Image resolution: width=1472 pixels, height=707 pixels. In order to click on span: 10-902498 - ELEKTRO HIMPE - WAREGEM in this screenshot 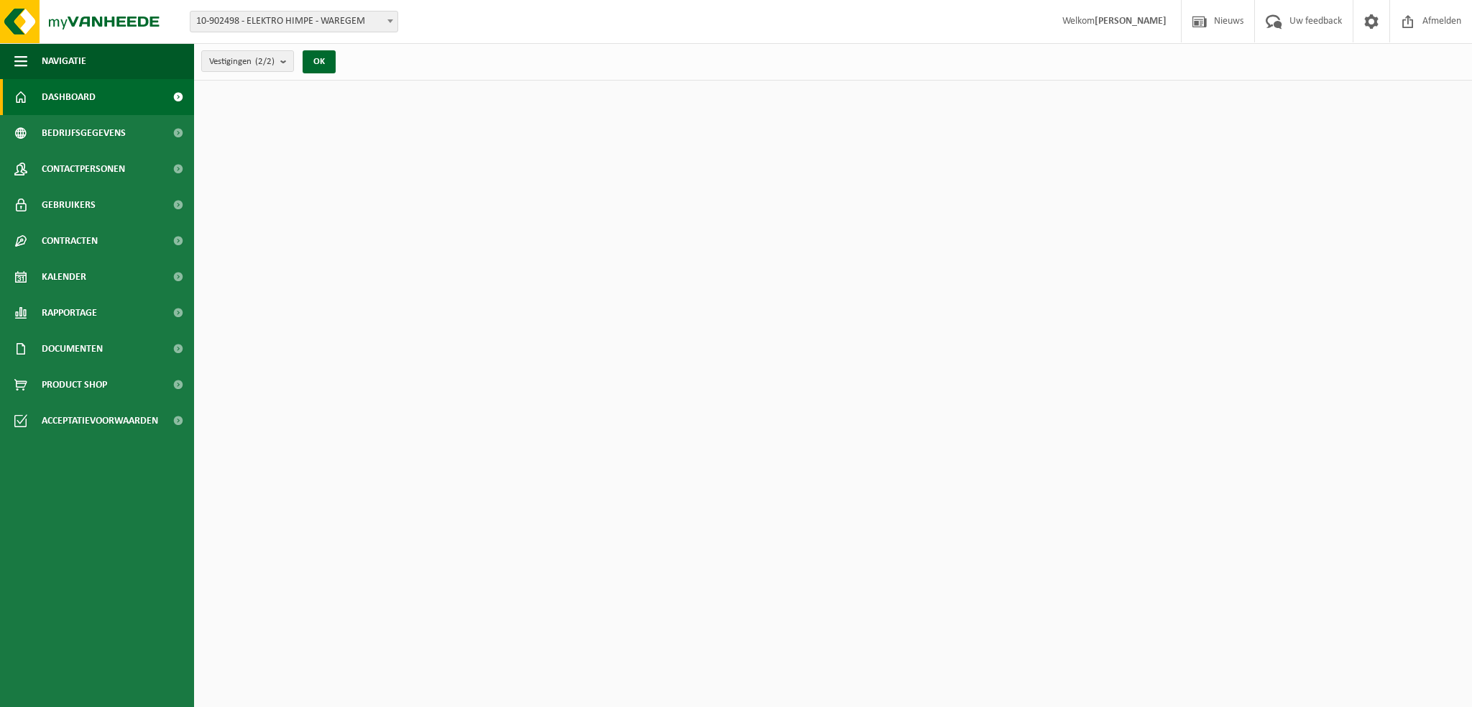, I will do `click(294, 22)`.